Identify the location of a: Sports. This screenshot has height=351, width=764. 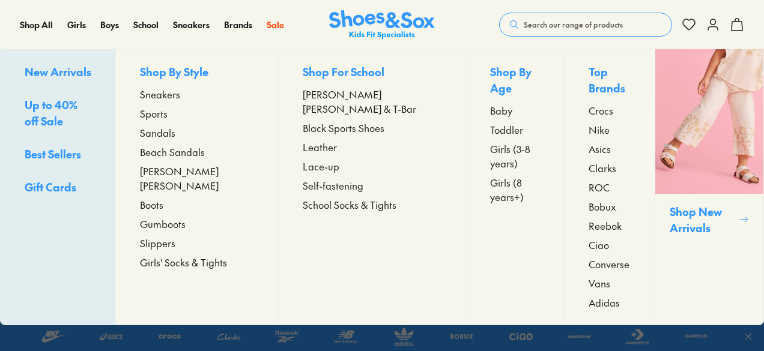
(197, 114).